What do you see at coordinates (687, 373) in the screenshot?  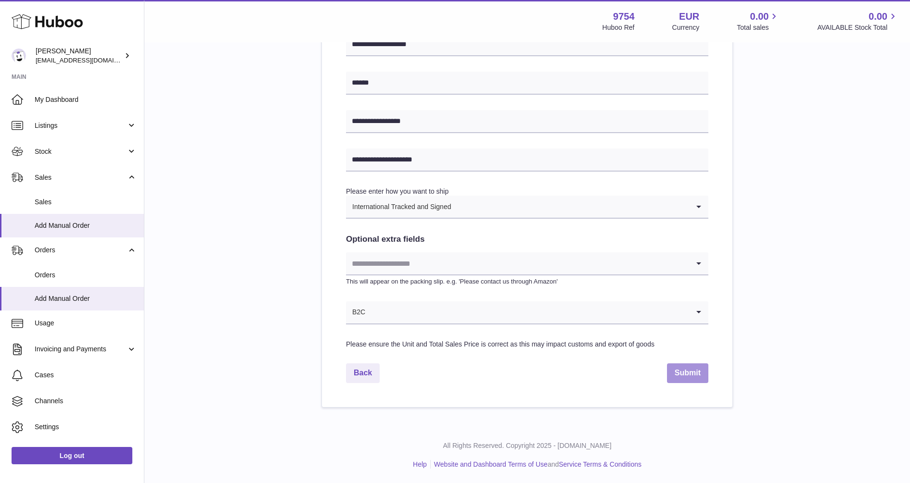 I see `button: Submit` at bounding box center [687, 373].